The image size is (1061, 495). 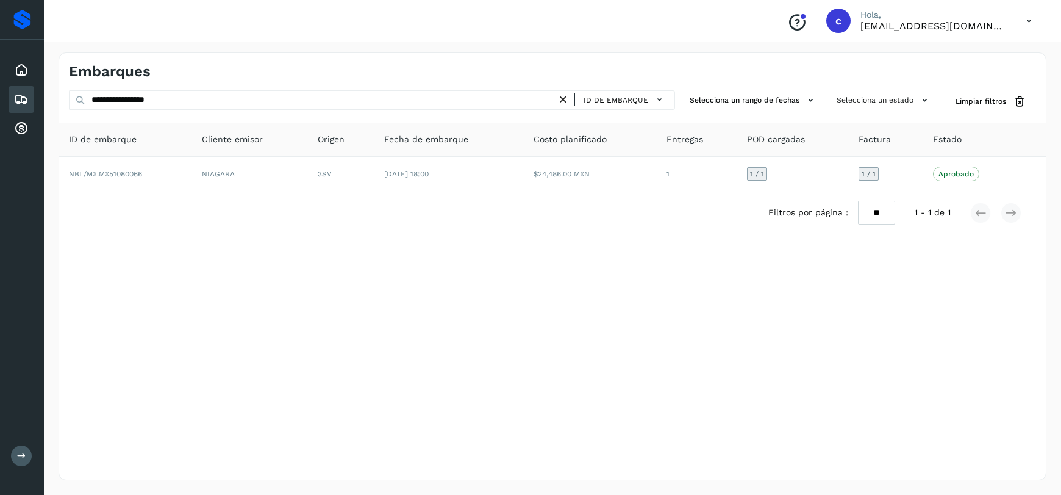 What do you see at coordinates (808, 212) in the screenshot?
I see `span: Filtros por página :` at bounding box center [808, 212].